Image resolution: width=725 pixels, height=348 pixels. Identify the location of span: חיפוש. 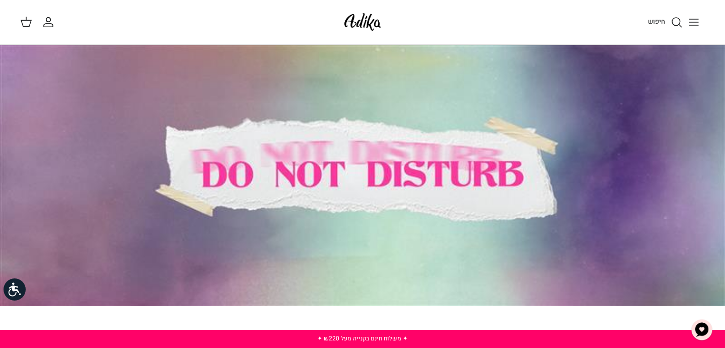
(657, 21).